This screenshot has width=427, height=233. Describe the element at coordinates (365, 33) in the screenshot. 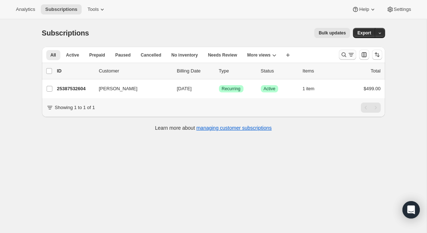

I see `button: Export` at that location.